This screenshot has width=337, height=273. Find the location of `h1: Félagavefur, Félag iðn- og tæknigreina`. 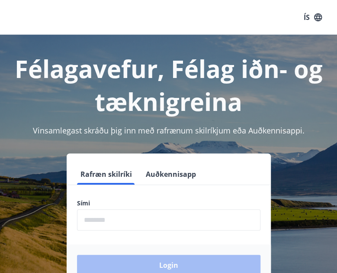

h1: Félagavefur, Félag iðn- og tæknigreina is located at coordinates (168, 85).